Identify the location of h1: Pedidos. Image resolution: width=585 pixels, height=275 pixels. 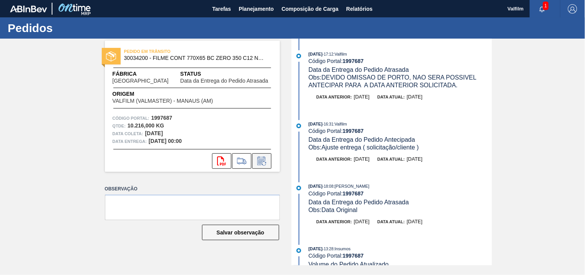
(76, 28).